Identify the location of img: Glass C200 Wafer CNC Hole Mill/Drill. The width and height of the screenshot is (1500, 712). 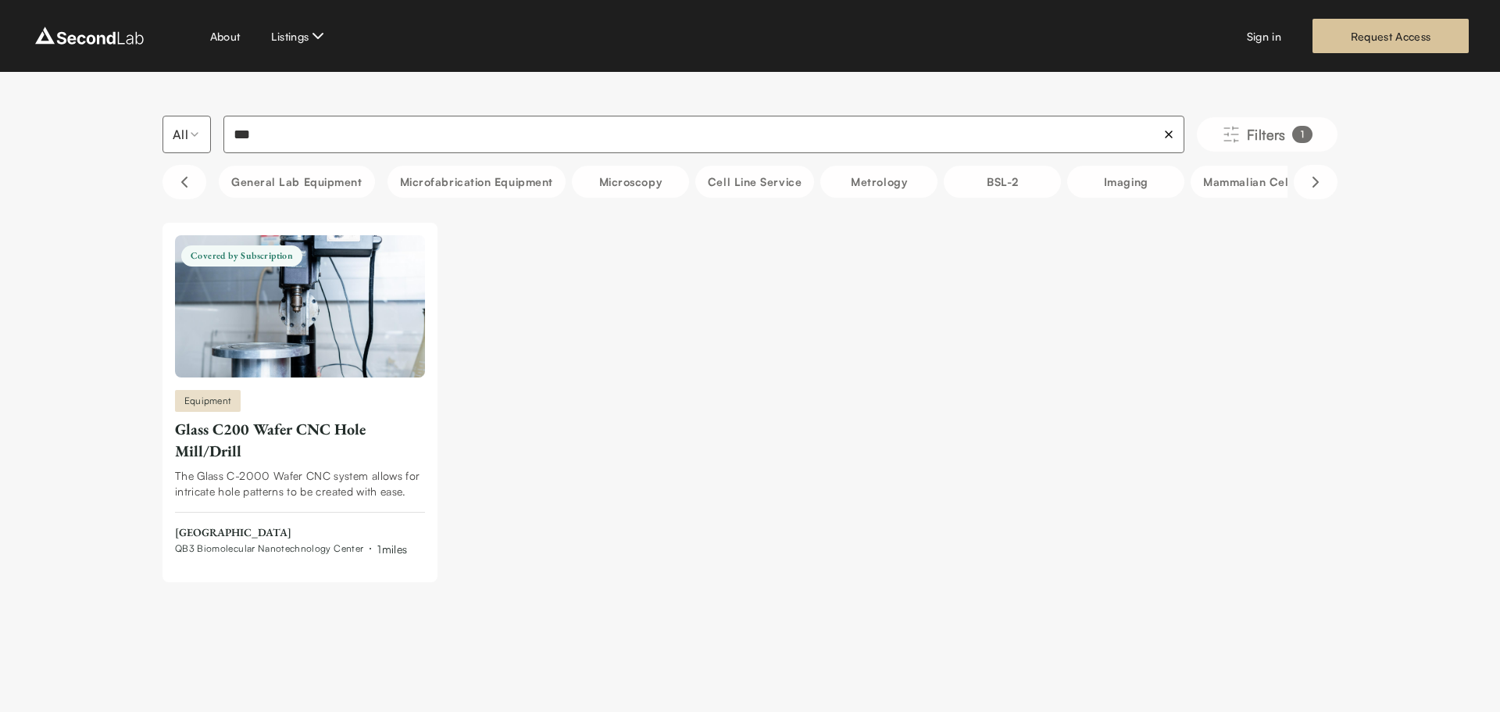
(300, 306).